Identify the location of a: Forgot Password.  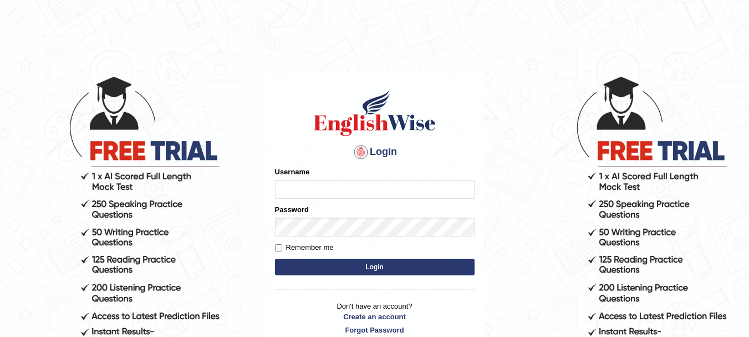
(375, 329).